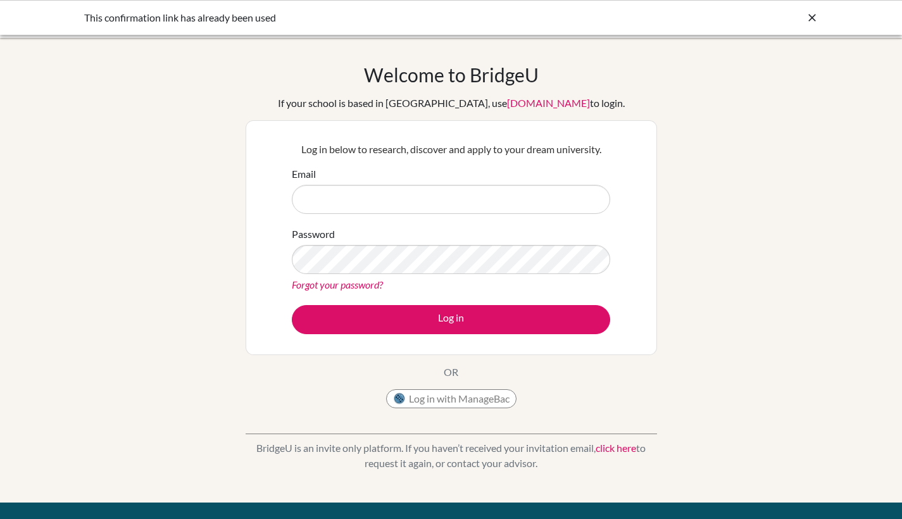 The height and width of the screenshot is (519, 902). What do you see at coordinates (451, 75) in the screenshot?
I see `h1: Welcome to BridgeU` at bounding box center [451, 75].